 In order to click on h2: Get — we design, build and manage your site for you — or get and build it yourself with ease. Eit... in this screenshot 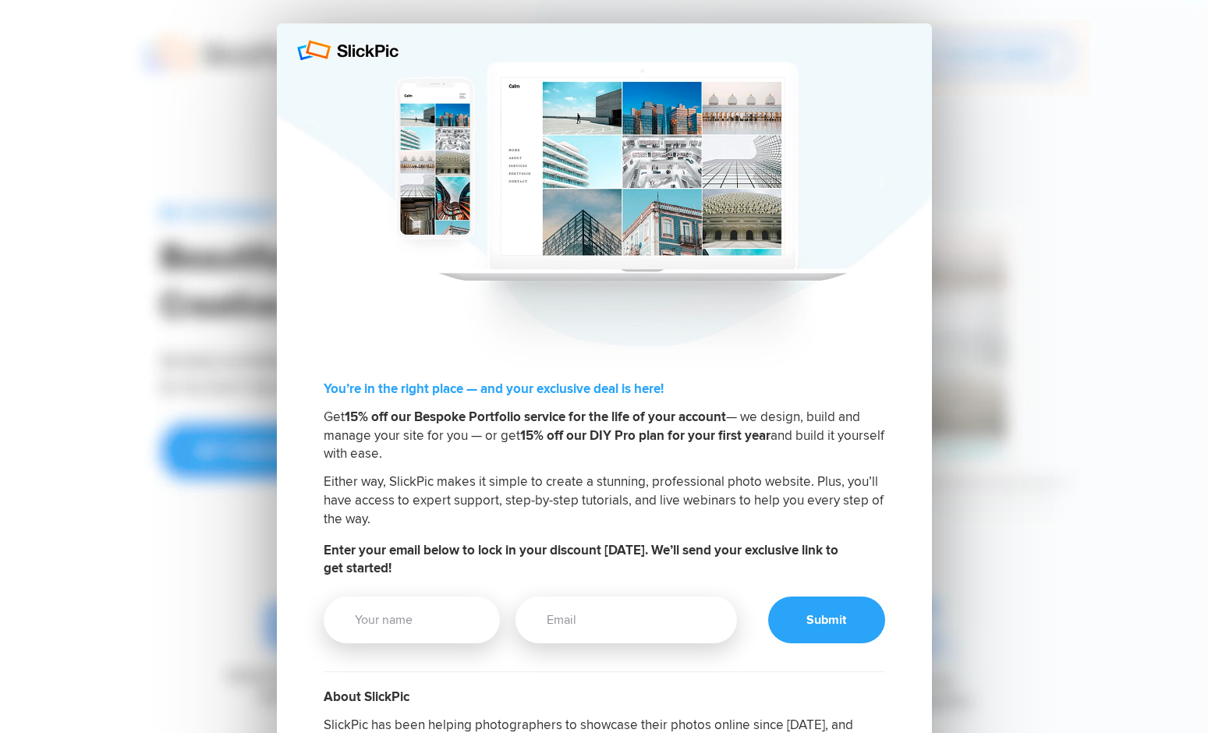, I will do `click(604, 454)`.